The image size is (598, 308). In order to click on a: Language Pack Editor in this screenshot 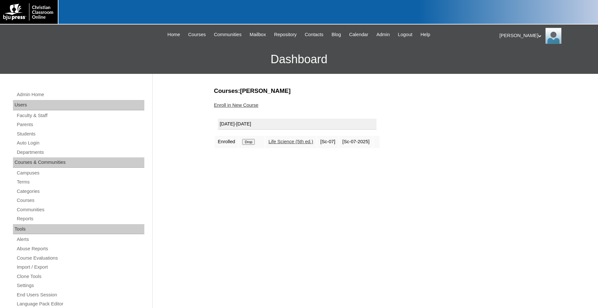, I will do `click(80, 304)`.